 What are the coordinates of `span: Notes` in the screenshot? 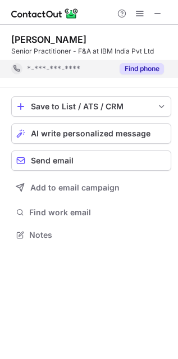 It's located at (98, 235).